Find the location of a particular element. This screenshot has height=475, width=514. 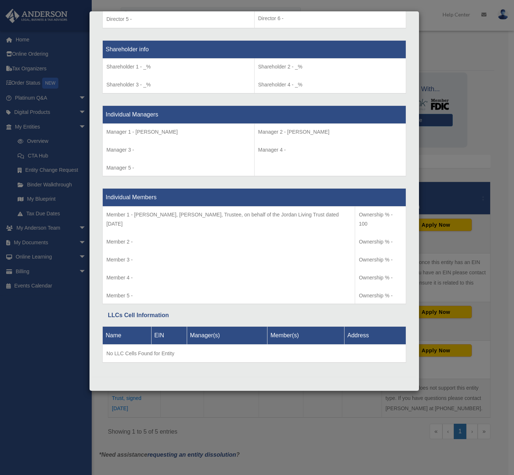

p: Member 3 - is located at coordinates (228, 260).